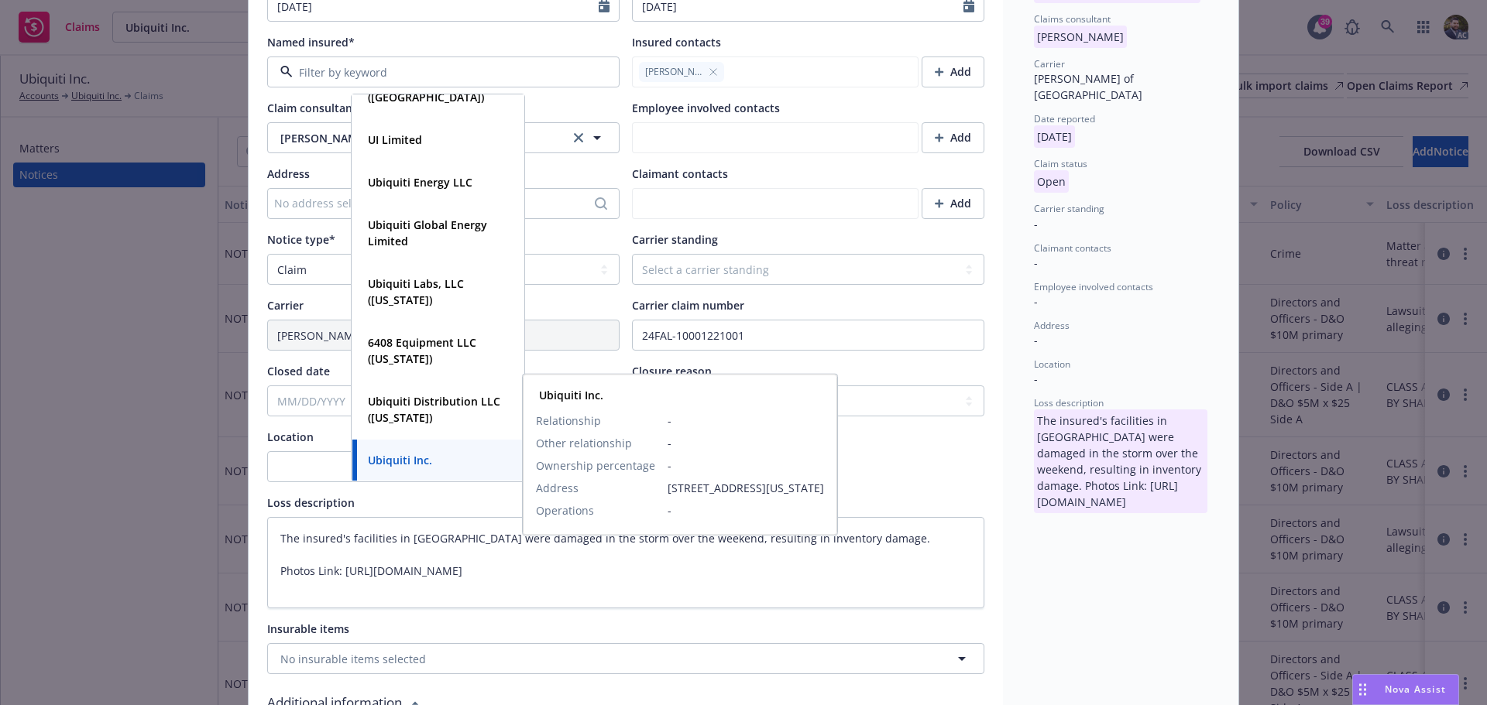 The image size is (1487, 705). I want to click on span: Insurable items, so click(308, 629).